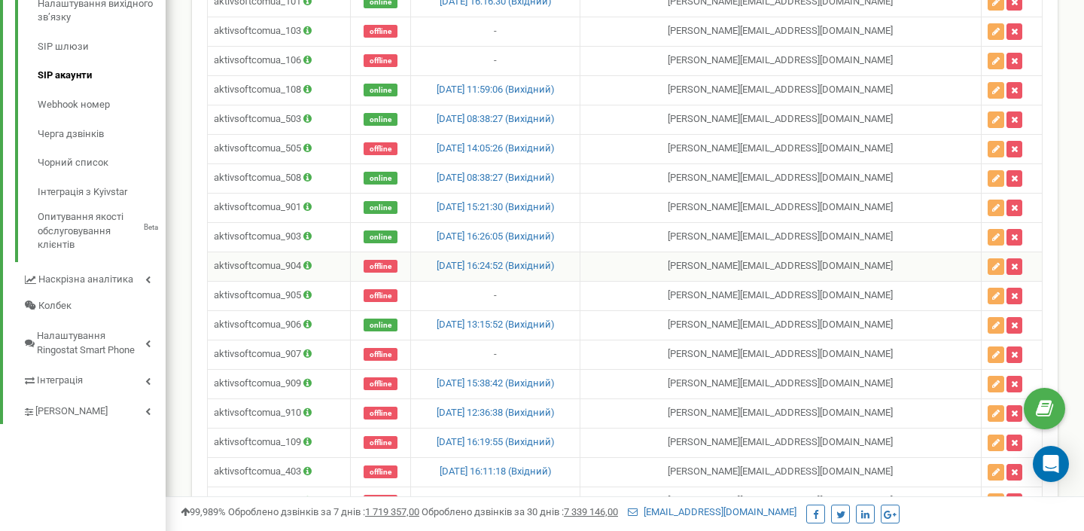  Describe the element at coordinates (55, 306) in the screenshot. I see `span: Колбек` at that location.